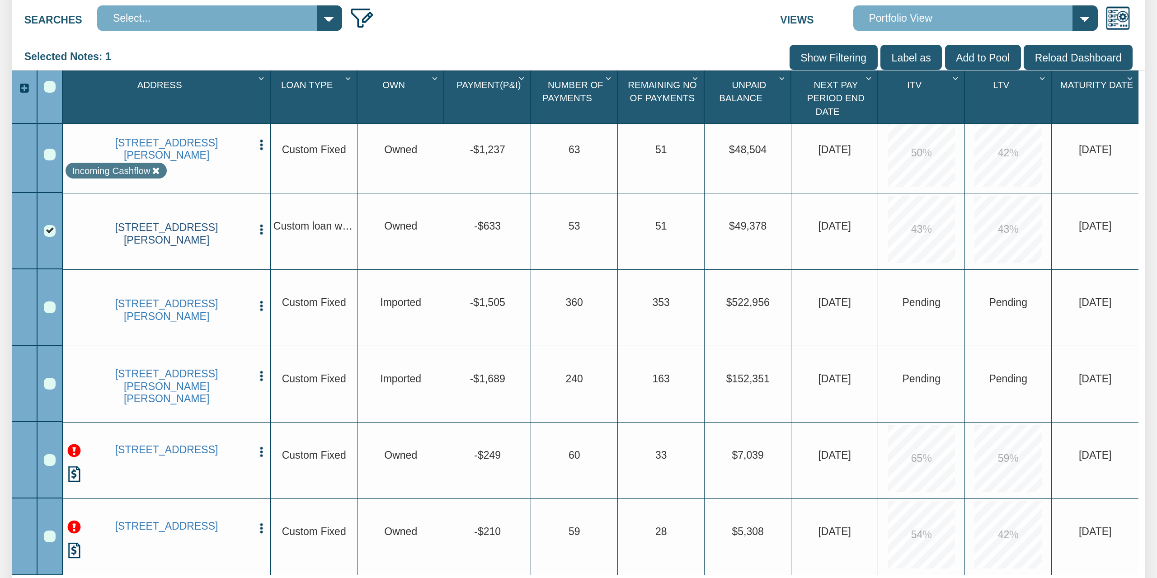  What do you see at coordinates (835, 302) in the screenshot?
I see `span: 01/01/2025` at bounding box center [835, 302].